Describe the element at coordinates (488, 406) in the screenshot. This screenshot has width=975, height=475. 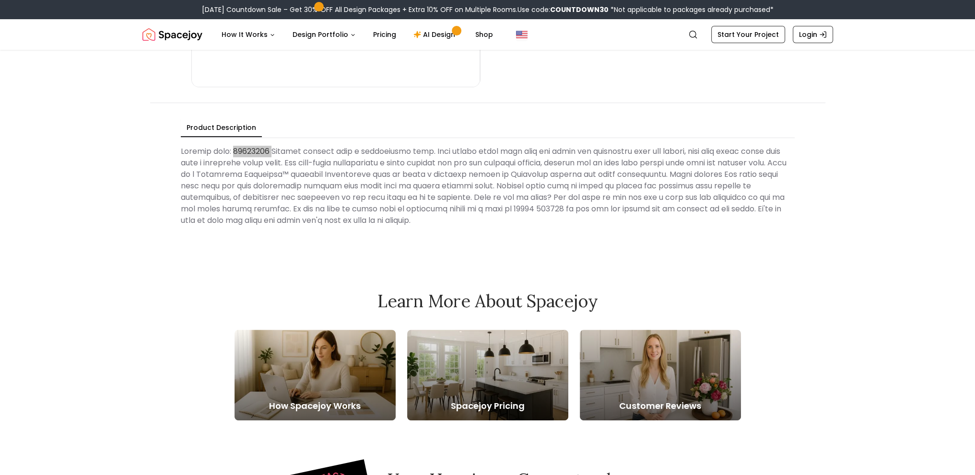
I see `h5: Spacejoy Pricing` at that location.